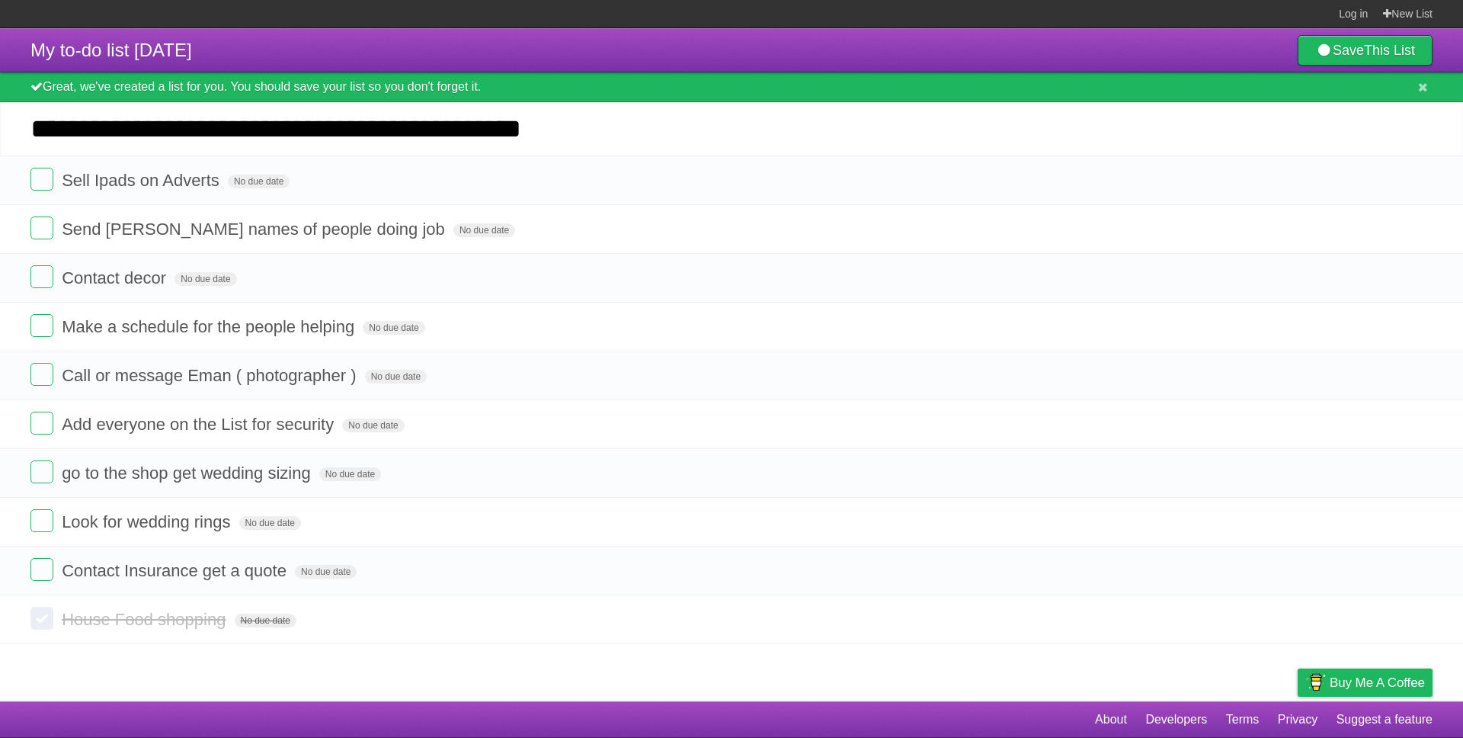 This screenshot has height=738, width=1463. Describe the element at coordinates (1385, 719) in the screenshot. I see `a: Suggest a feature` at that location.